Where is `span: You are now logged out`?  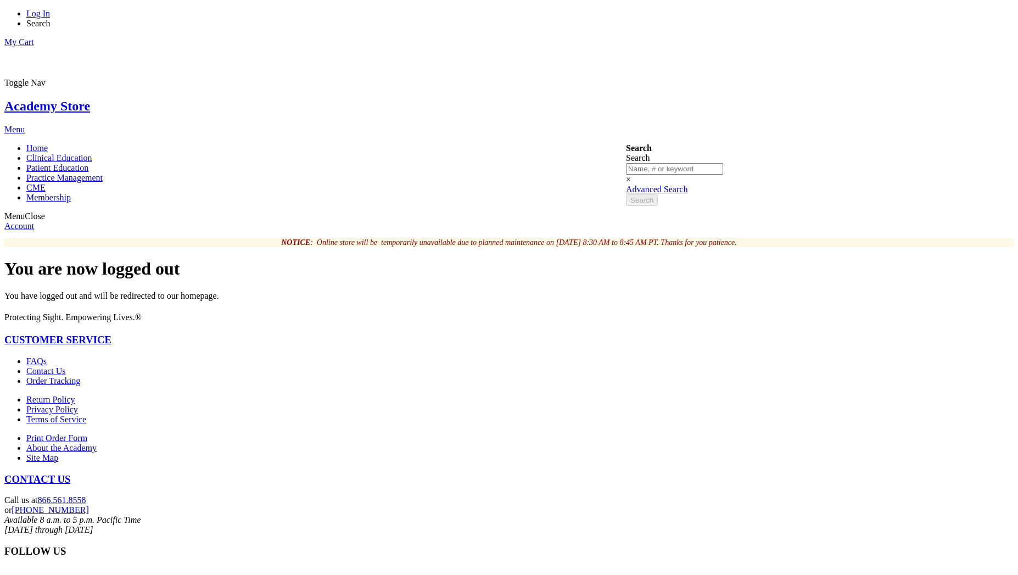 span: You are now logged out is located at coordinates (92, 268).